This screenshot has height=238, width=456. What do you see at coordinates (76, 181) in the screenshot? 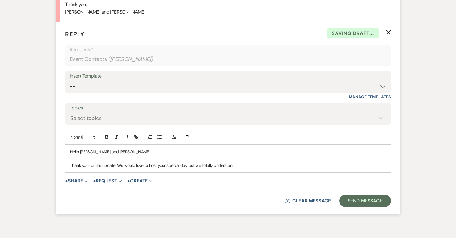
I see `button: Share` at bounding box center [76, 181].